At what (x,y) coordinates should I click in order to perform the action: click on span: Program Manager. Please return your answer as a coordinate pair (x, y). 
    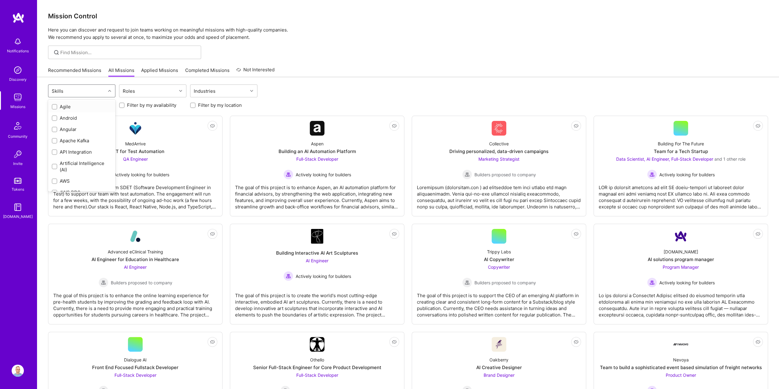
    Looking at the image, I should click on (680, 267).